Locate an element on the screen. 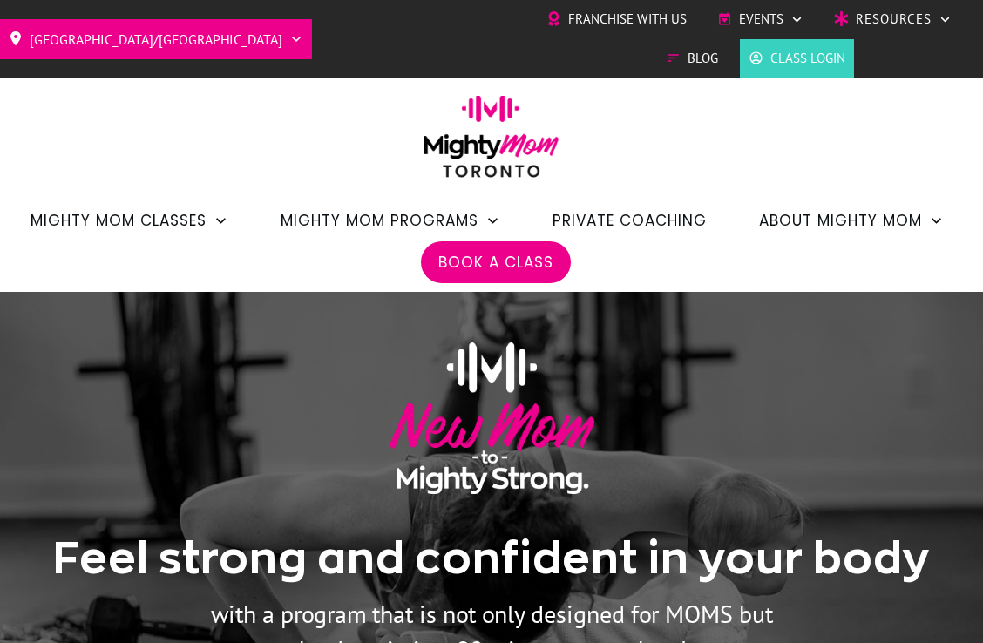 The image size is (983, 643). a: Class Login is located at coordinates (797, 58).